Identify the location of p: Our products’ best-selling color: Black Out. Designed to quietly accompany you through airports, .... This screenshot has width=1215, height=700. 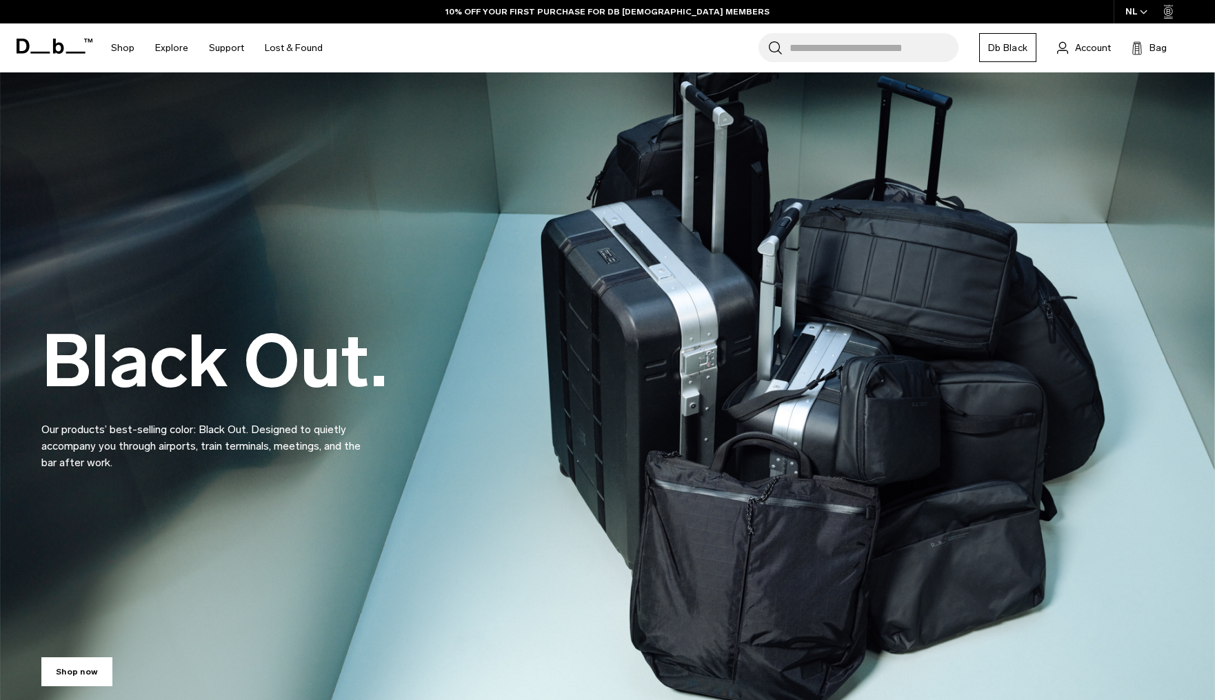
(207, 438).